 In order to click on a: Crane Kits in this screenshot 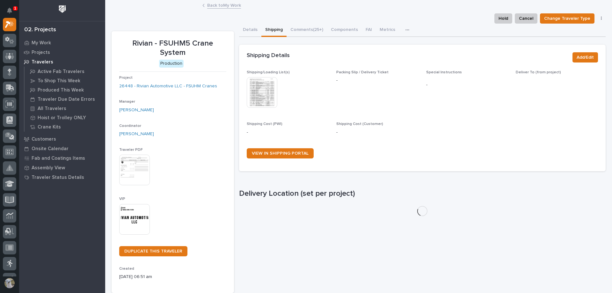, I will do `click(65, 127)`.